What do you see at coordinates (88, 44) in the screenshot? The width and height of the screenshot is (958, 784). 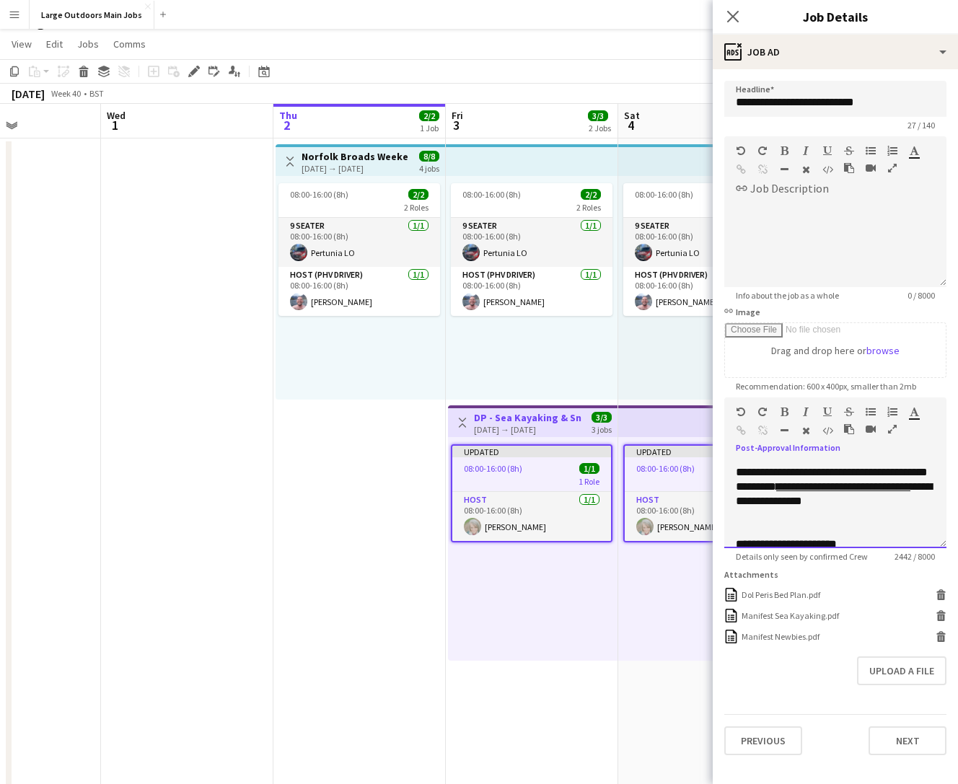 I see `a: Jobs` at bounding box center [88, 44].